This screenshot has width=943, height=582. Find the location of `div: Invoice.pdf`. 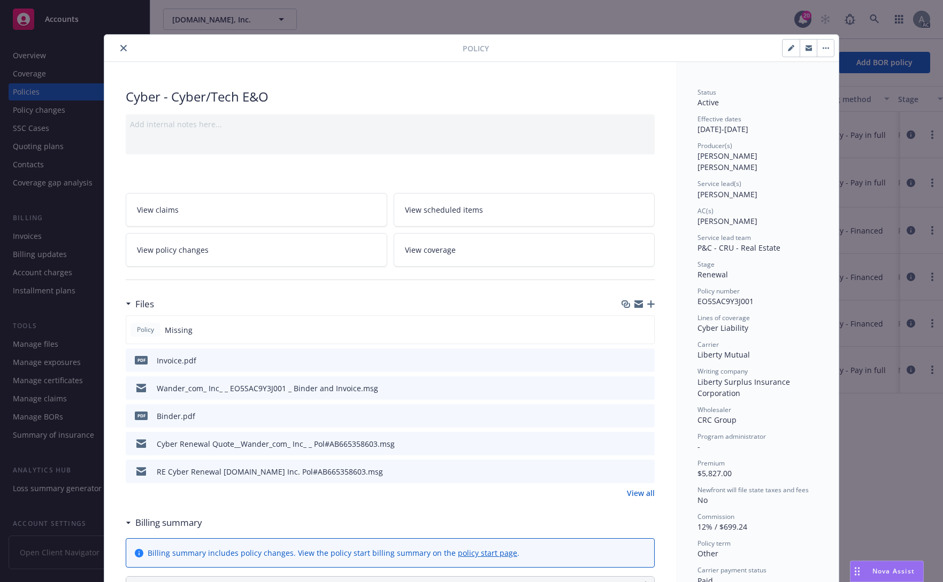

div: Invoice.pdf is located at coordinates (177, 360).